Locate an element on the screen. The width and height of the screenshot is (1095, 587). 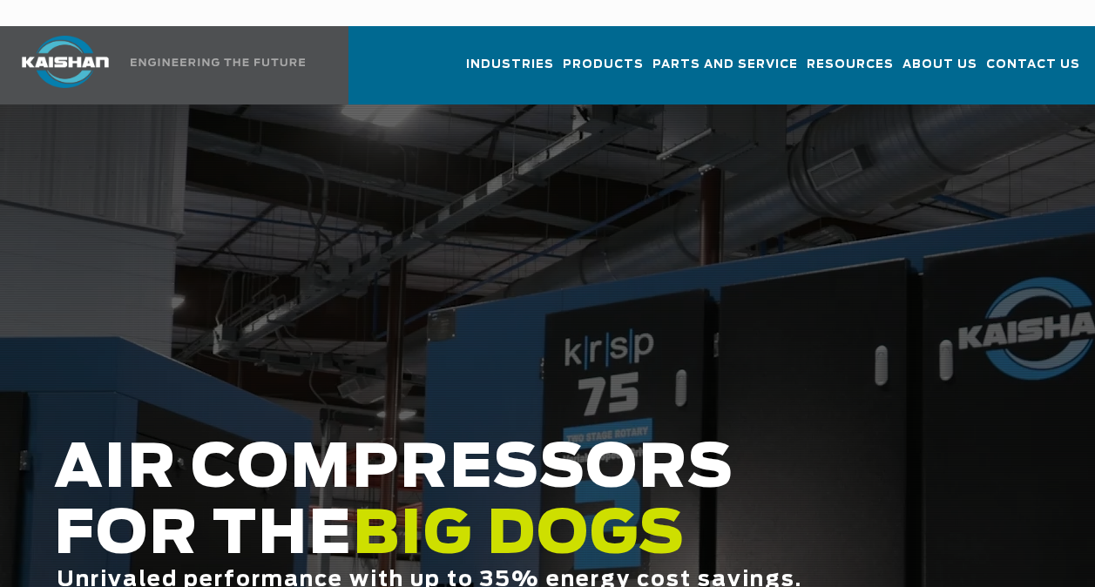
span: Industries is located at coordinates (510, 64).